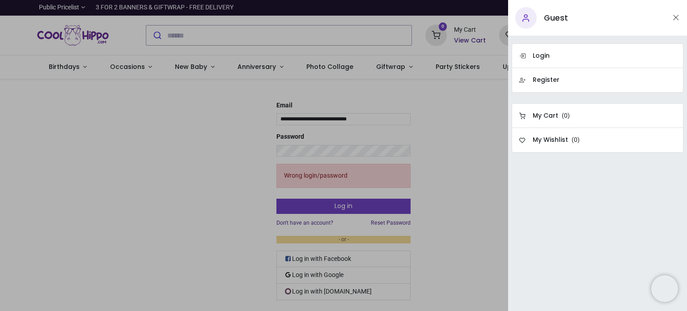  I want to click on h6: My Wishlist, so click(550, 140).